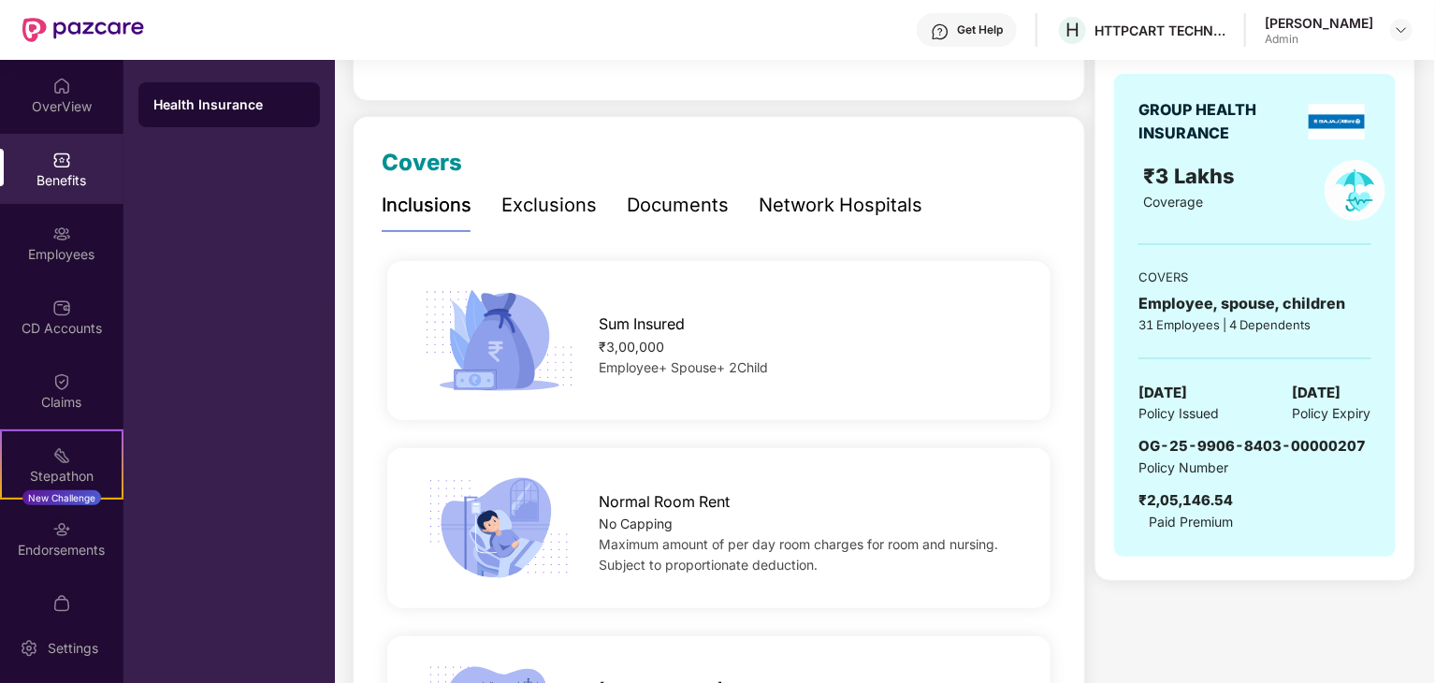  What do you see at coordinates (62, 234) in the screenshot?
I see `img: svg+xml;base64,PHN2ZyBpZD0iRW1wbG95ZWVzIiB4bWxucz0iaHR0cDovL3d3dy53My5vcmcvMjAwMC9zdmciIHdpZHRoPS...` at bounding box center [62, 234].